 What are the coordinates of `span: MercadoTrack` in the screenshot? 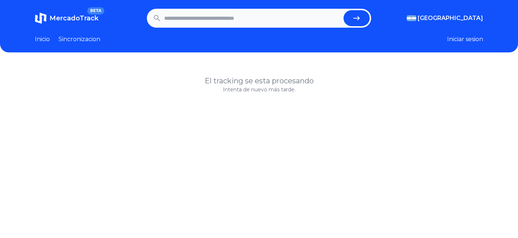 It's located at (74, 18).